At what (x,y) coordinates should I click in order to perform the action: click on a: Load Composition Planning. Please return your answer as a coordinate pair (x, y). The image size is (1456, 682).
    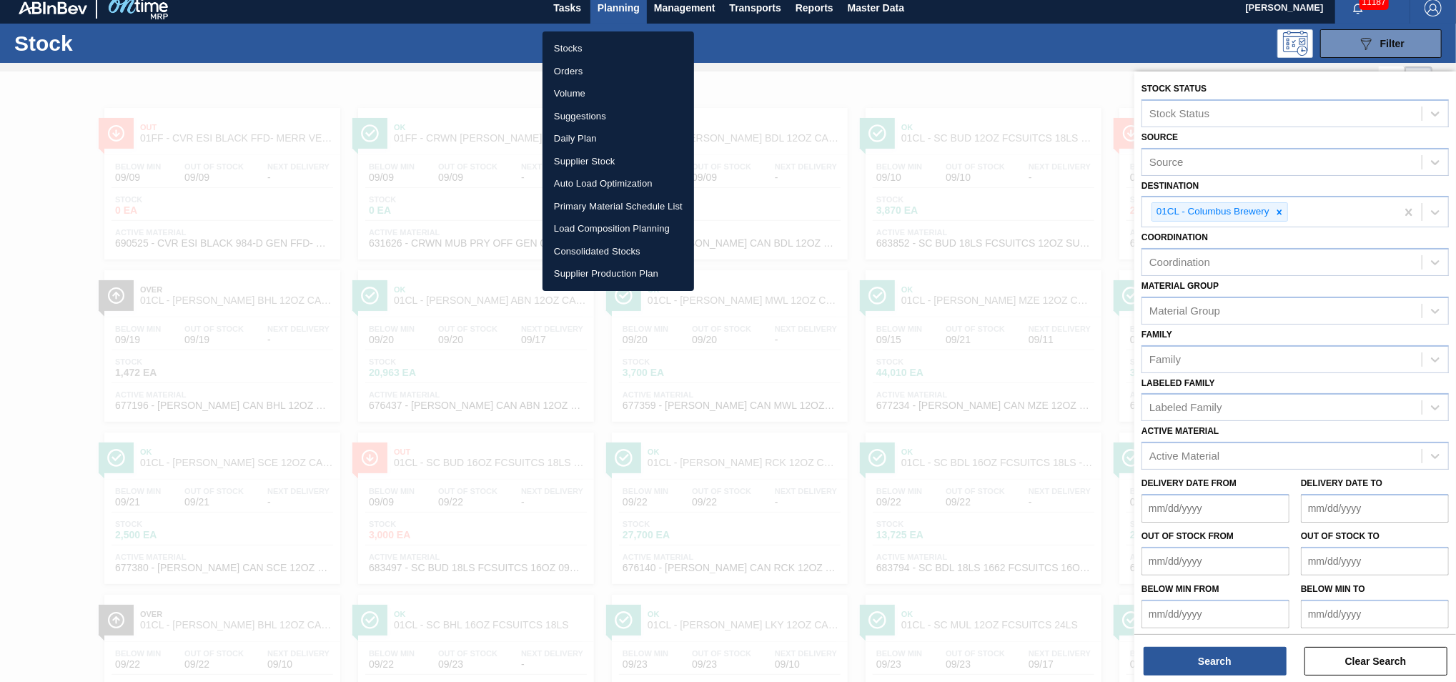
    Looking at the image, I should click on (618, 229).